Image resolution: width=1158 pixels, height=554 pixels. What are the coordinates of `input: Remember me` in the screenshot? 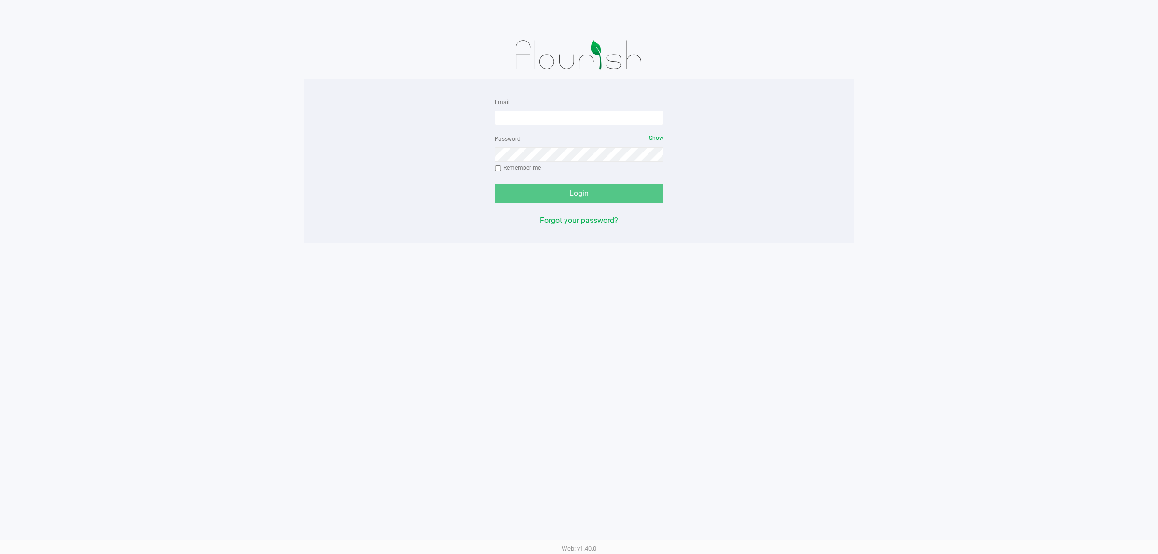 It's located at (498, 168).